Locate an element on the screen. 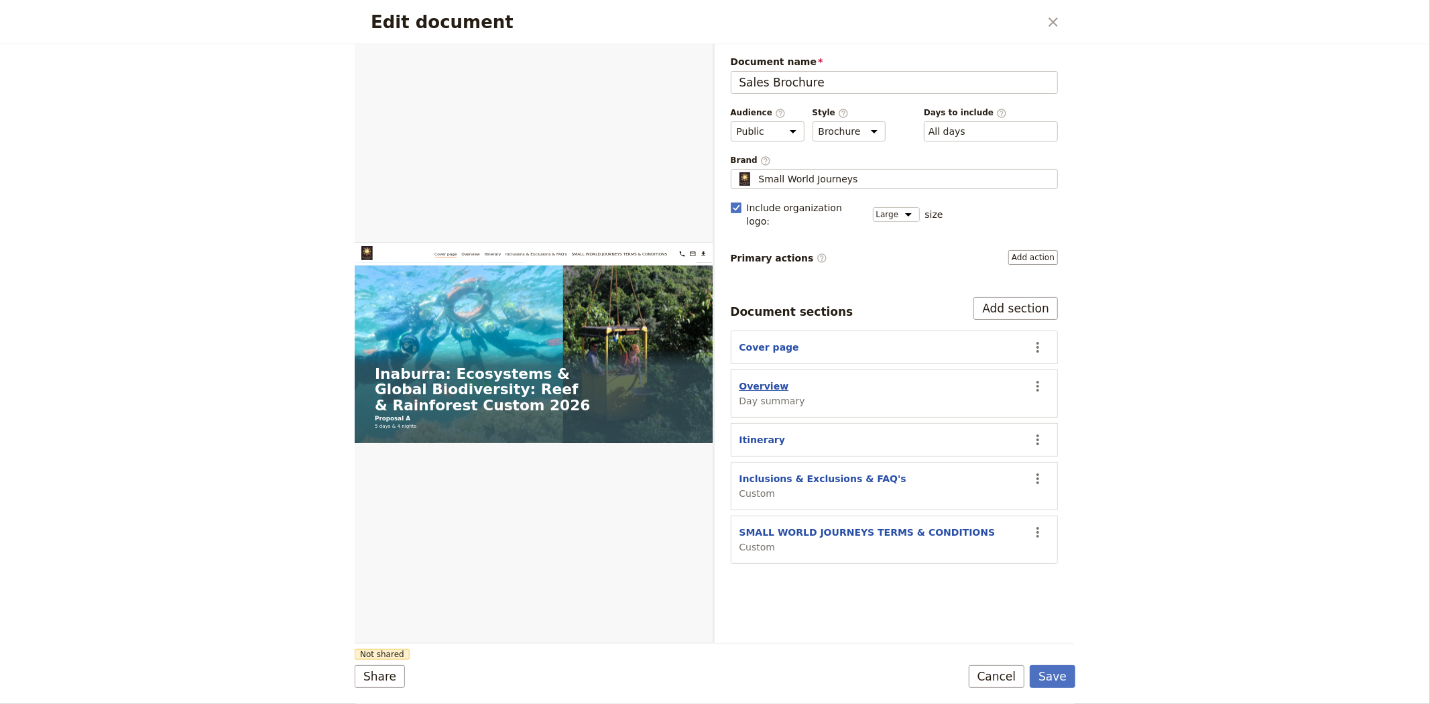  span: Document name is located at coordinates (894, 62).